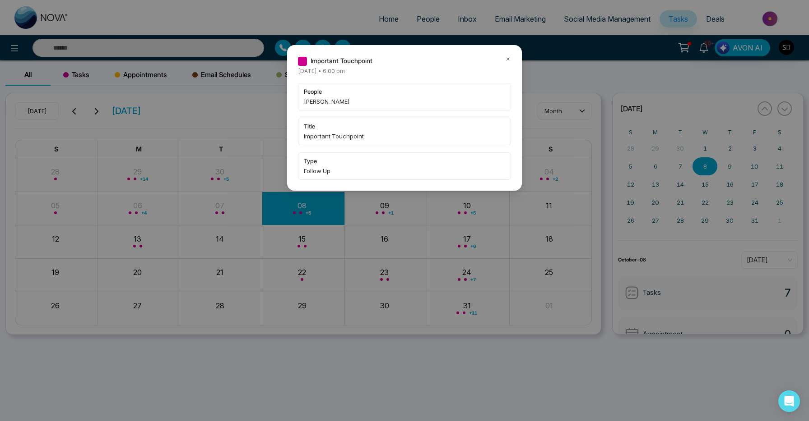 This screenshot has height=421, width=809. What do you see at coordinates (404, 126) in the screenshot?
I see `span: title` at bounding box center [404, 126].